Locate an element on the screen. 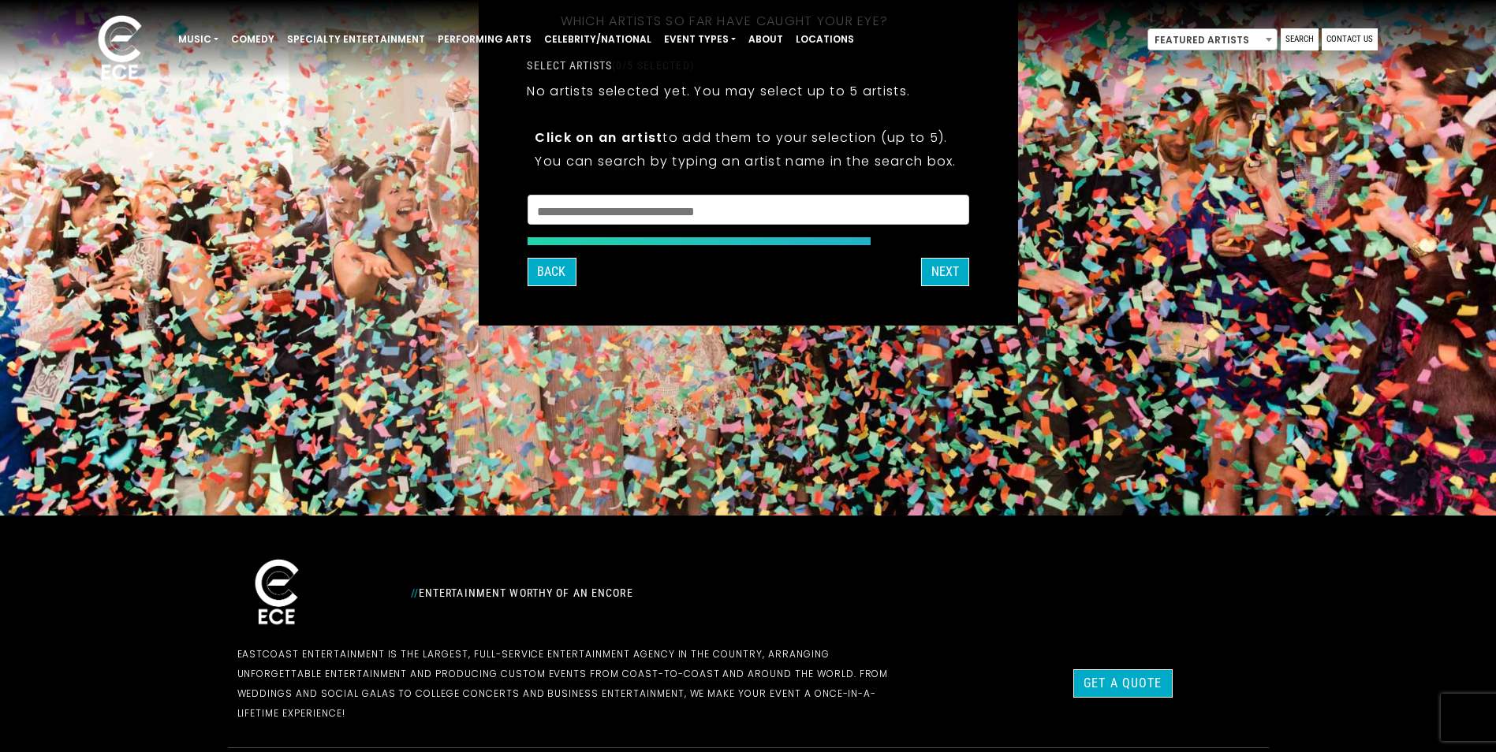 Image resolution: width=1496 pixels, height=752 pixels. button: Back is located at coordinates (551, 272).